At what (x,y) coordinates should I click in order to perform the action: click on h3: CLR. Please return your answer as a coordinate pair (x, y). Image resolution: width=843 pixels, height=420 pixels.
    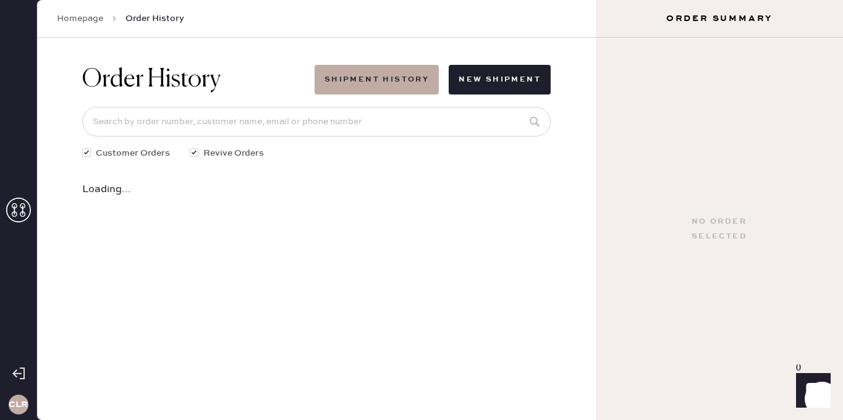
    Looking at the image, I should click on (18, 405).